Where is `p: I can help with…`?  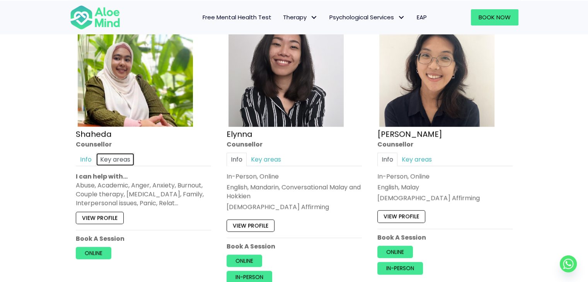 p: I can help with… is located at coordinates (143, 176).